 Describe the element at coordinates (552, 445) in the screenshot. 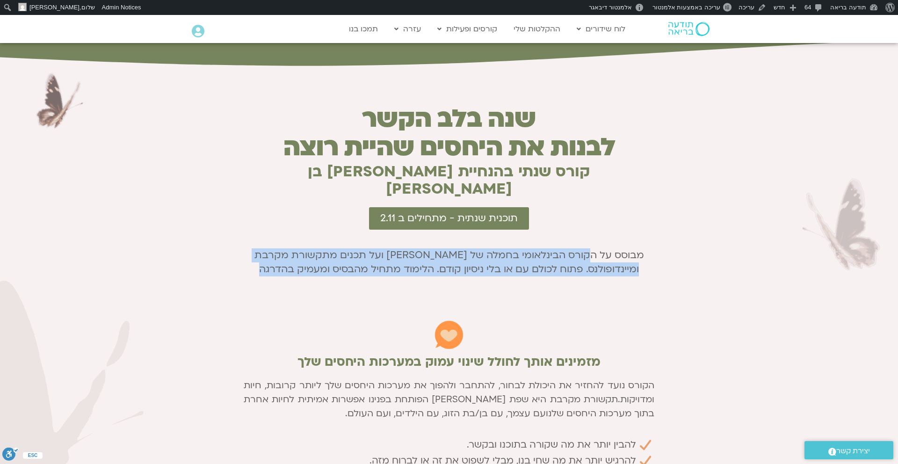

I see `span: להבין יותר את מה שקורה בתוכנו ובקשר.` at that location.